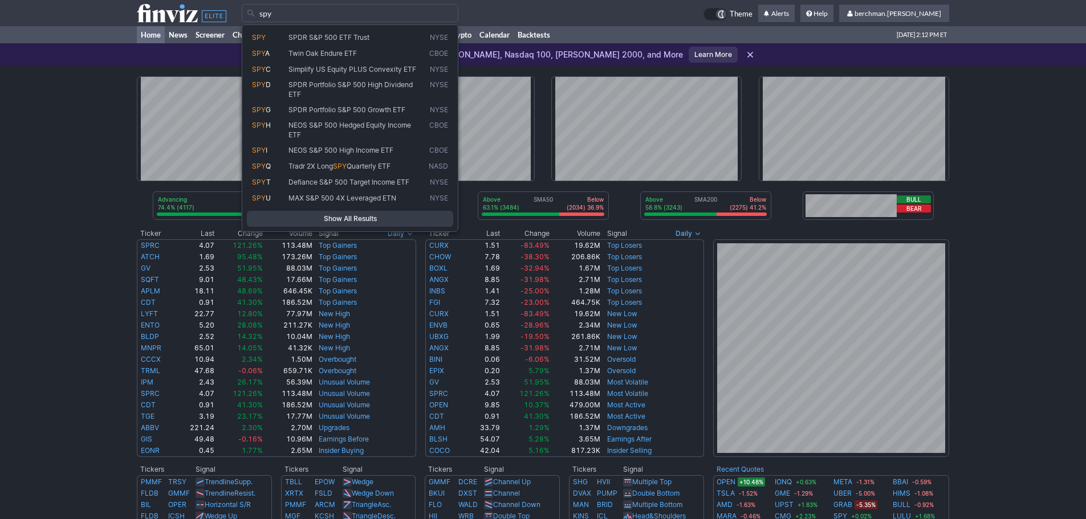  What do you see at coordinates (151, 371) in the screenshot?
I see `a: TRML` at bounding box center [151, 371].